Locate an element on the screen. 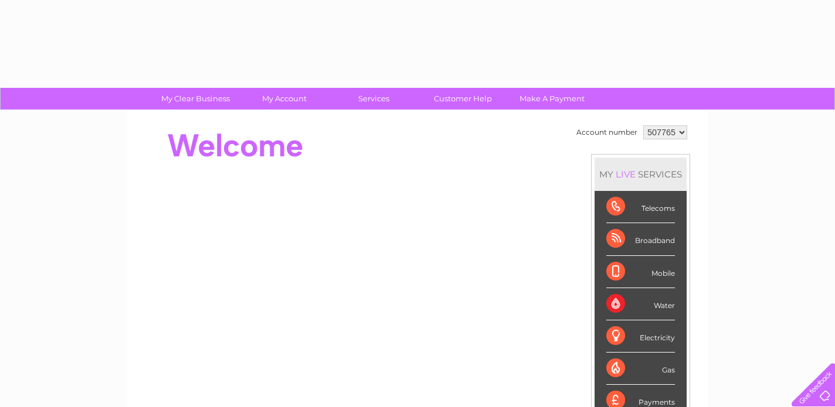 This screenshot has width=835, height=407. a: My Account is located at coordinates (284, 99).